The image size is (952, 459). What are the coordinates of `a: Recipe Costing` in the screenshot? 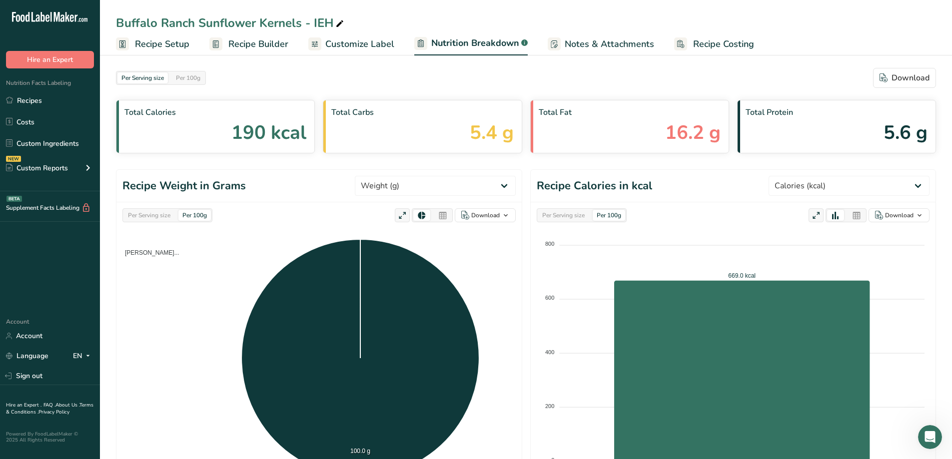 It's located at (714, 44).